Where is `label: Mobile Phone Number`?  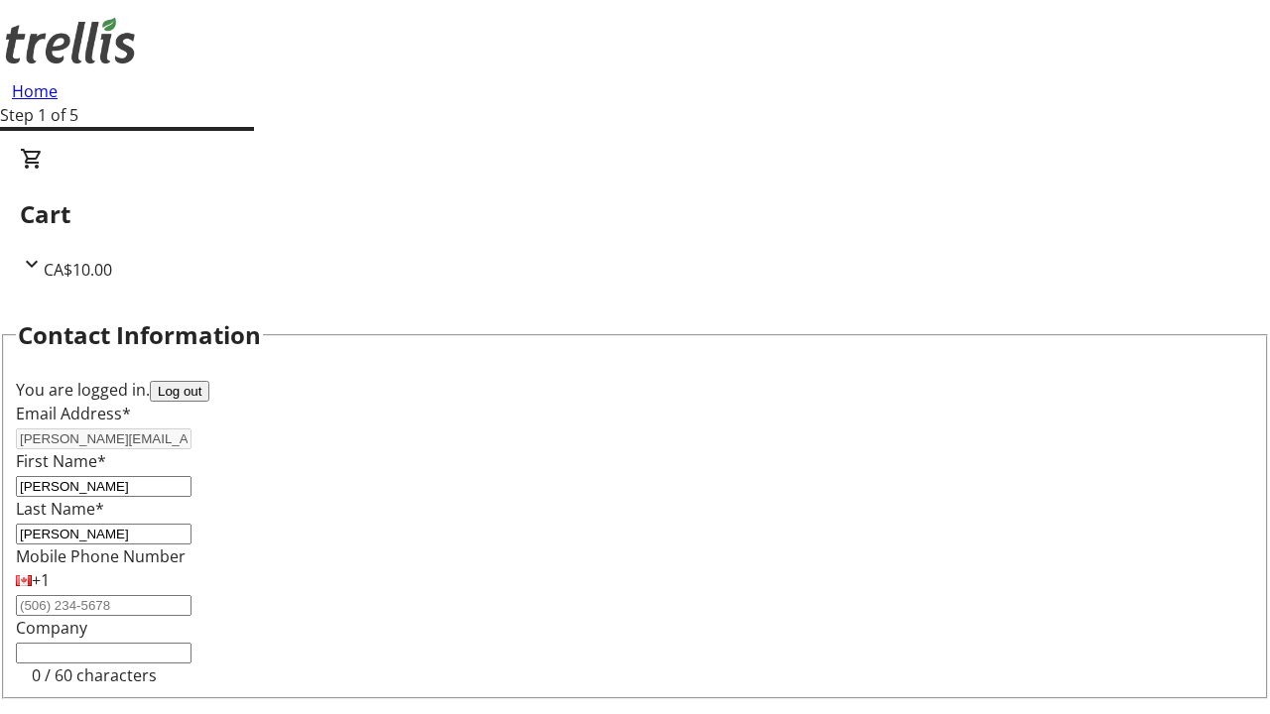 label: Mobile Phone Number is located at coordinates (100, 556).